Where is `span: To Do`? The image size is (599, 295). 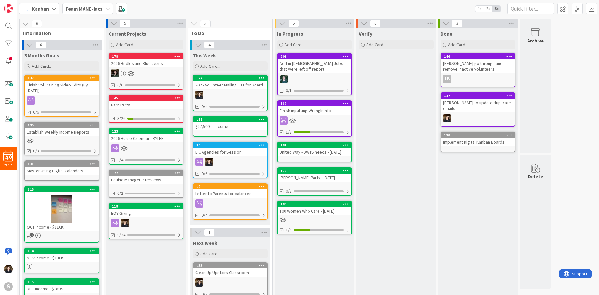 span: To Do is located at coordinates (228, 33).